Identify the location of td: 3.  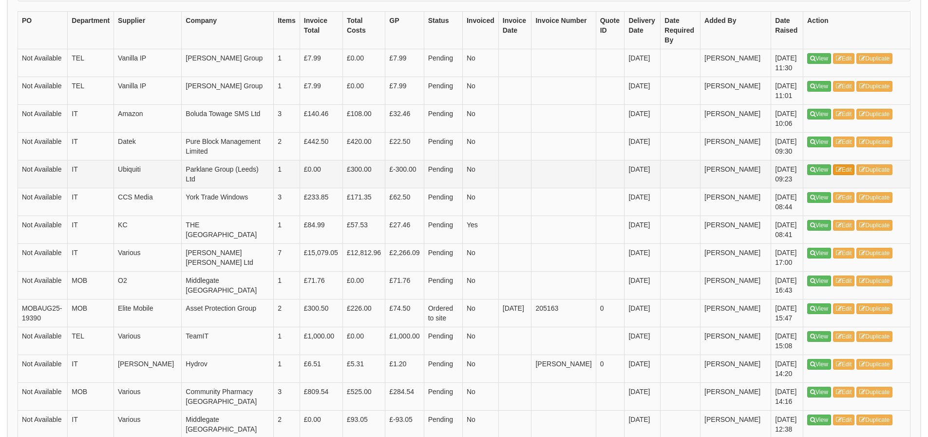
(287, 396).